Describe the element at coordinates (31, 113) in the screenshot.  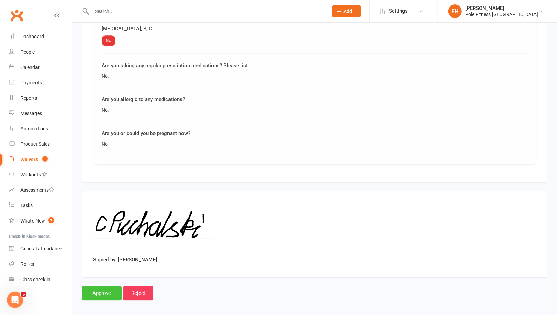
I see `div: Messages` at that location.